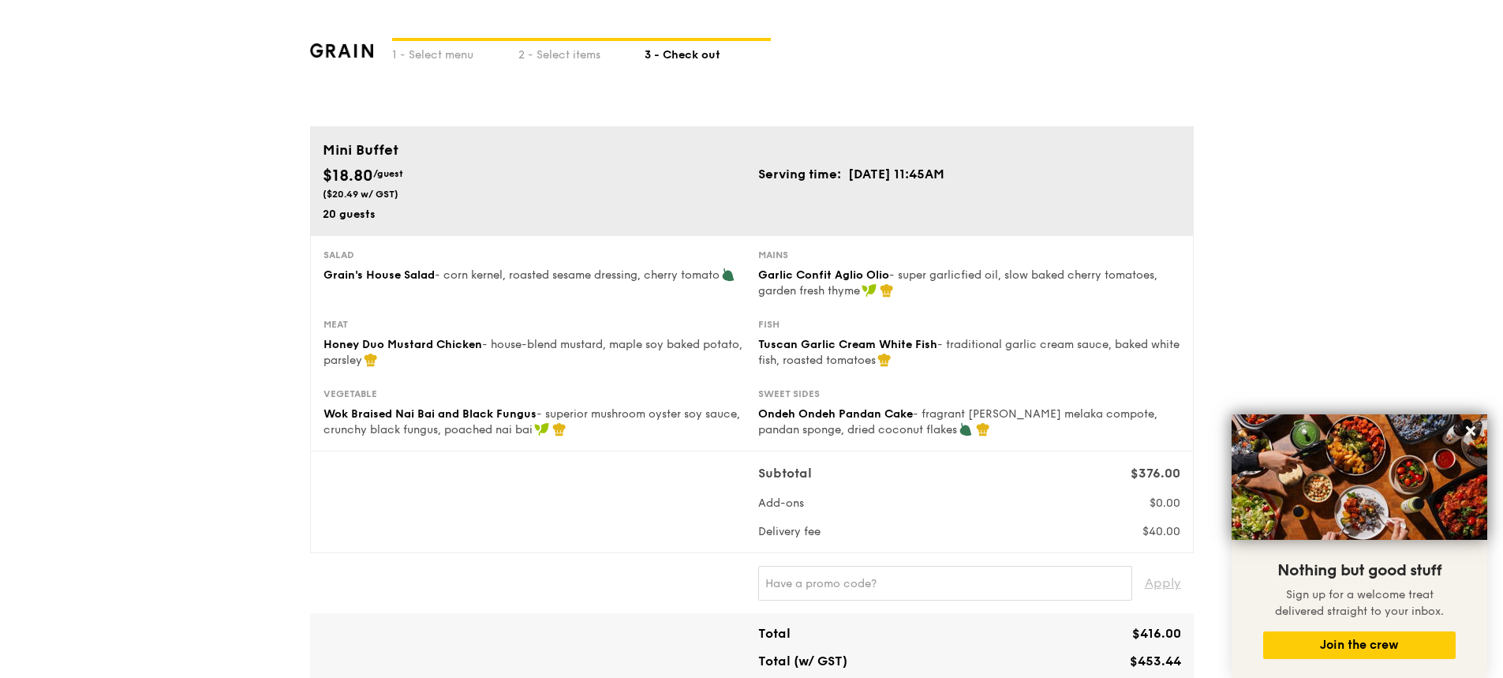 The height and width of the screenshot is (678, 1503). What do you see at coordinates (781, 503) in the screenshot?
I see `span: Add-ons` at bounding box center [781, 503].